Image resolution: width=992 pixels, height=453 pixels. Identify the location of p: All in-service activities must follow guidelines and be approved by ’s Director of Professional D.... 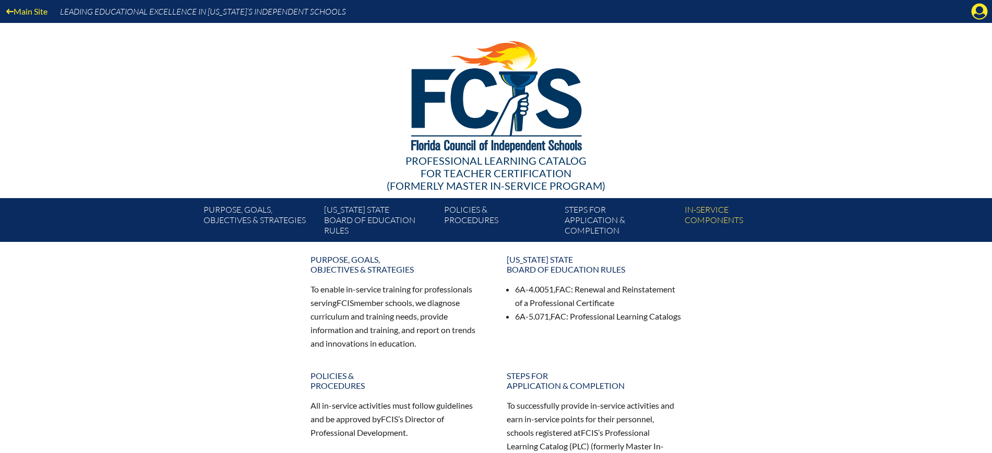
(398, 419).